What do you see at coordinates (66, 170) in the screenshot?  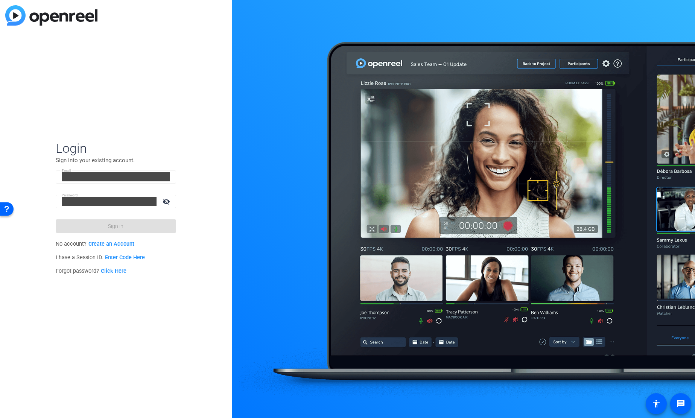 I see `mat-label: Email` at bounding box center [66, 170].